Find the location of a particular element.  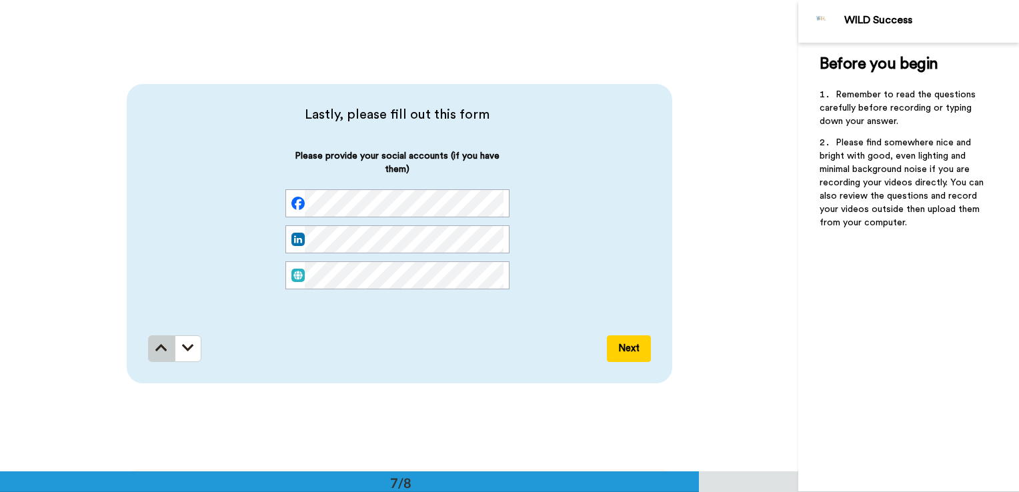

img: facebook.svg is located at coordinates (298, 203).